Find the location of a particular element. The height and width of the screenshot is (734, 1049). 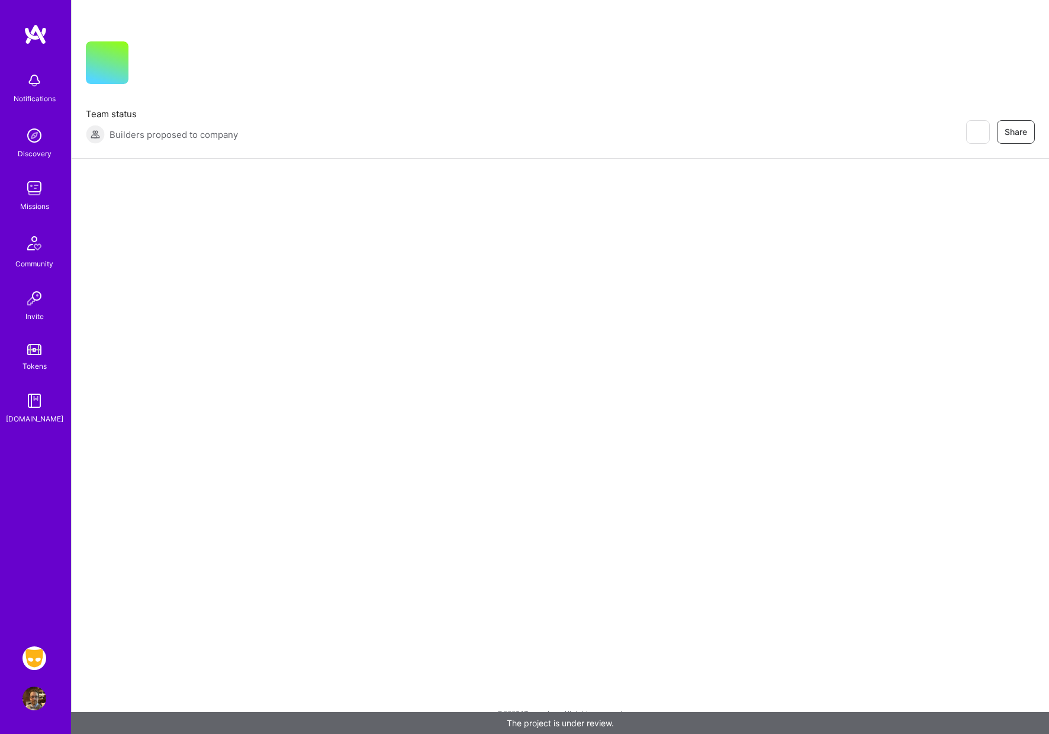

img: discovery is located at coordinates (34, 136).